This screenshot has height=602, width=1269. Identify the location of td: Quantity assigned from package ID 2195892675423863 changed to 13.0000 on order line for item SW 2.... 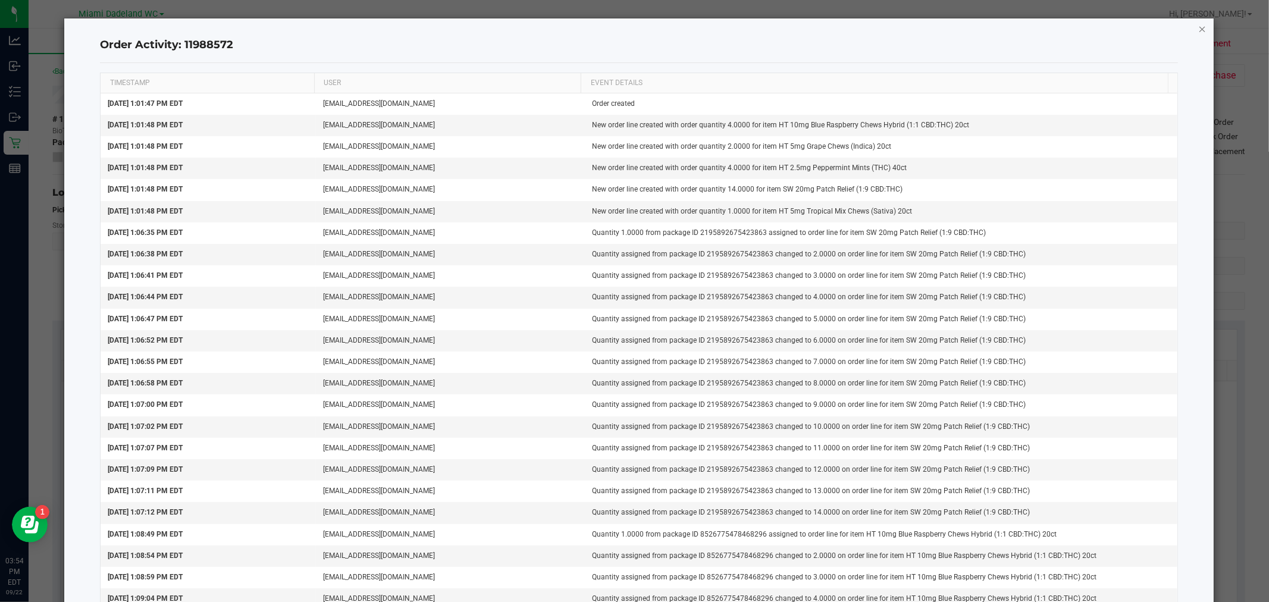
(881, 491).